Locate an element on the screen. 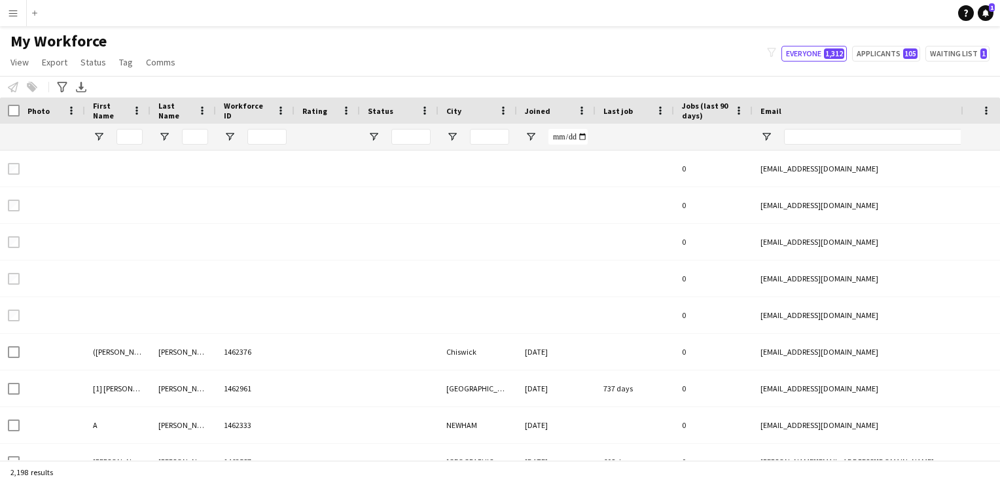 Image resolution: width=1000 pixels, height=483 pixels. div: NEWHAM is located at coordinates (478, 425).